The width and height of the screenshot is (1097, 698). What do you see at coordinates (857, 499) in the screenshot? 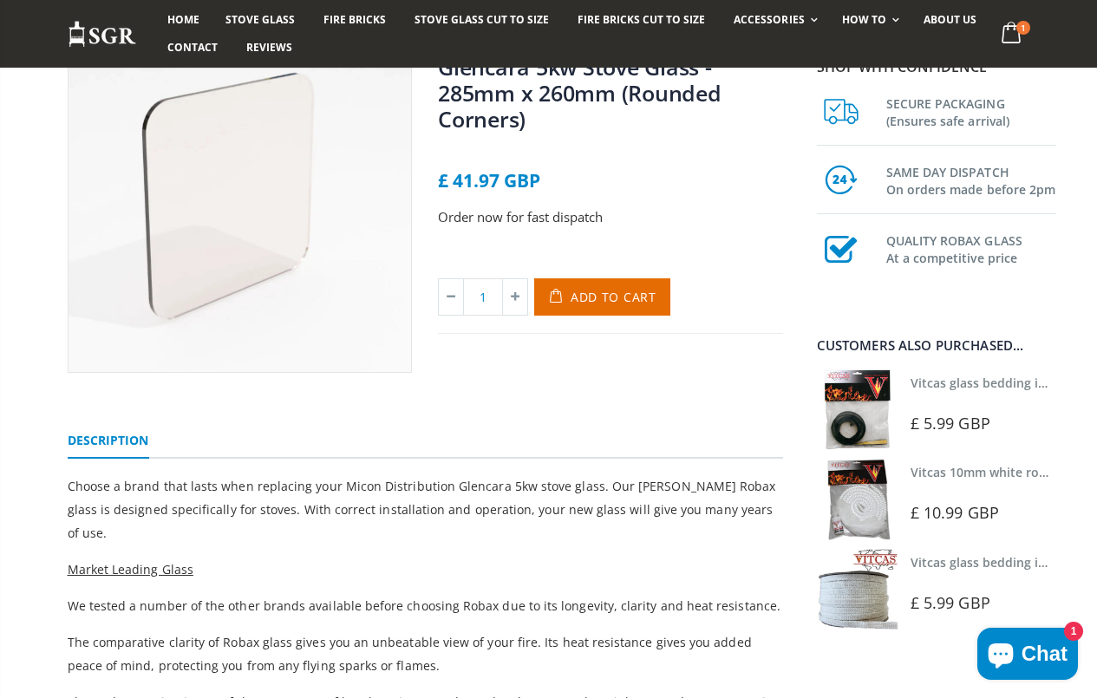
I see `img: Vitcas white rope, glue and gloves kit 10mm` at bounding box center [857, 499].